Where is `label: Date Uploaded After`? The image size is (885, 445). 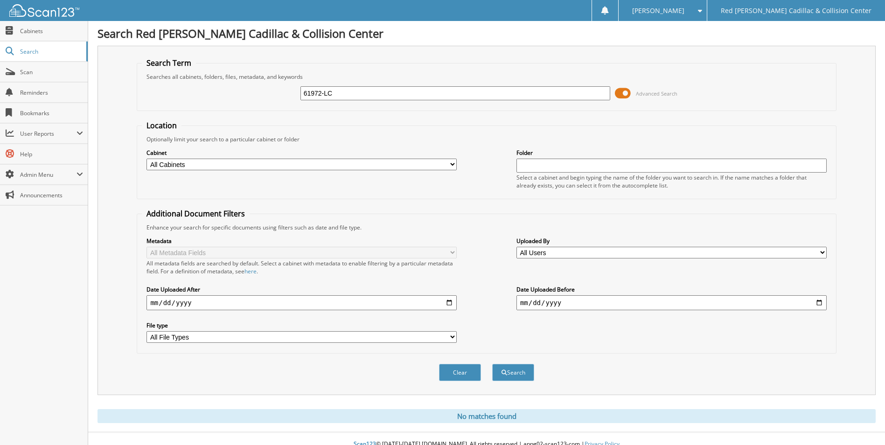
label: Date Uploaded After is located at coordinates (302, 289).